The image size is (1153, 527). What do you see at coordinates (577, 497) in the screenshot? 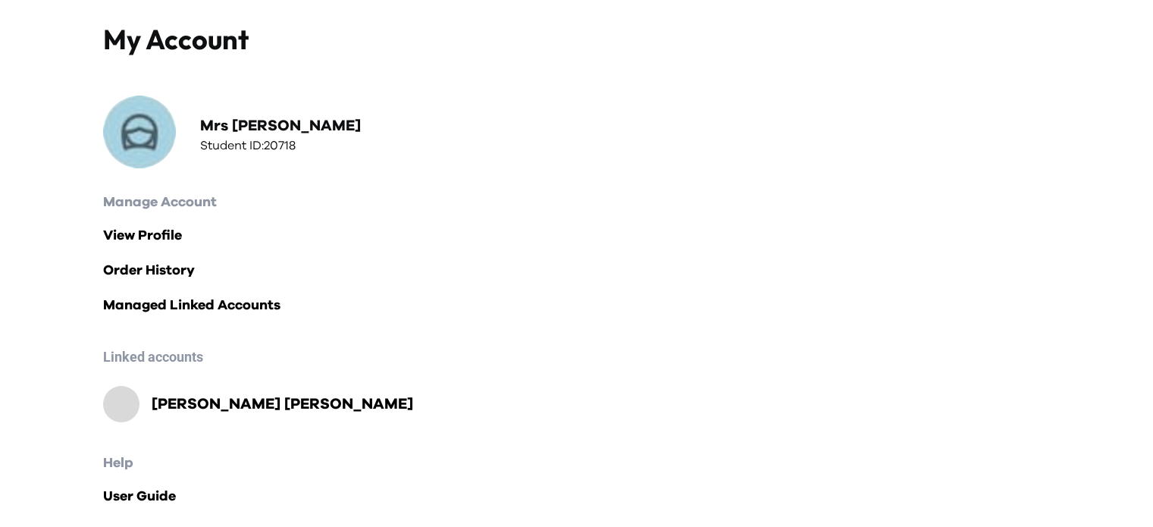
I see `a: User Guide` at bounding box center [577, 497].